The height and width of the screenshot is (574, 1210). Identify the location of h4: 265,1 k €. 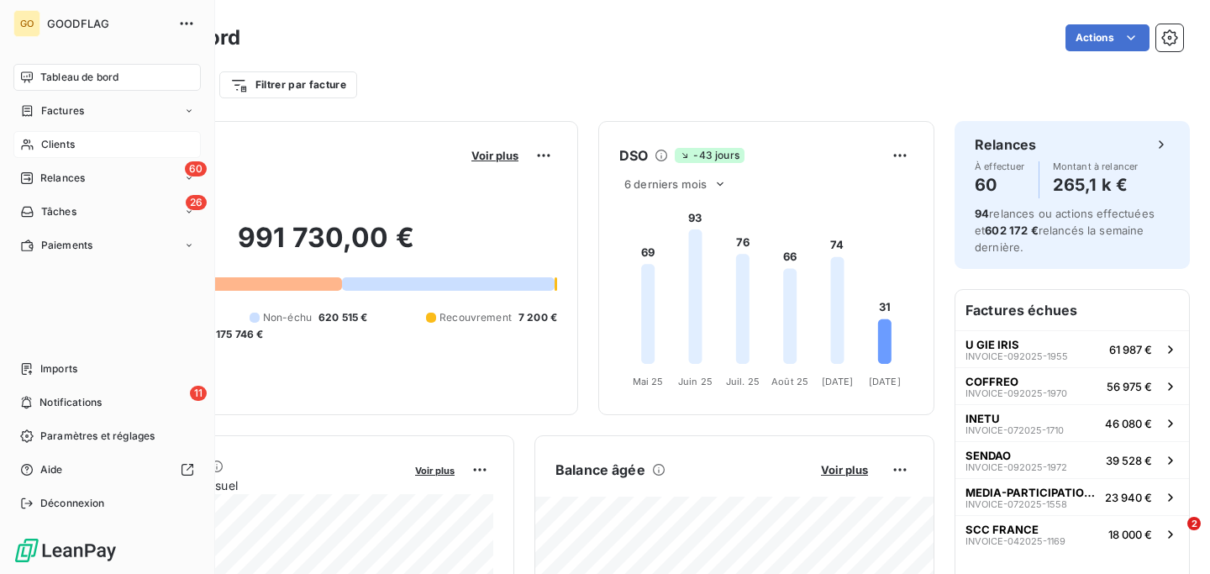
(1095, 185).